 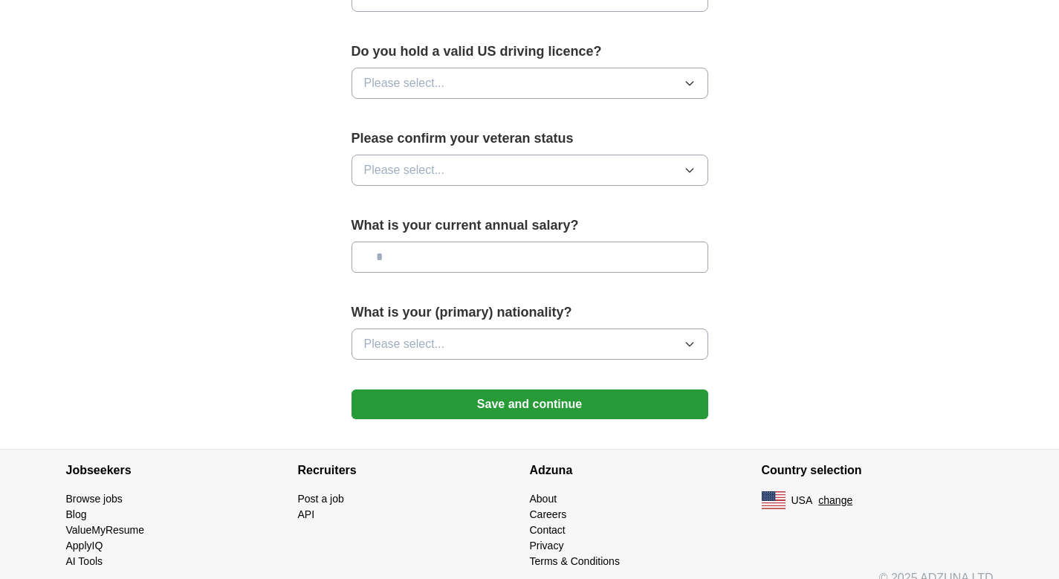 What do you see at coordinates (543, 499) in the screenshot?
I see `a: About` at bounding box center [543, 499].